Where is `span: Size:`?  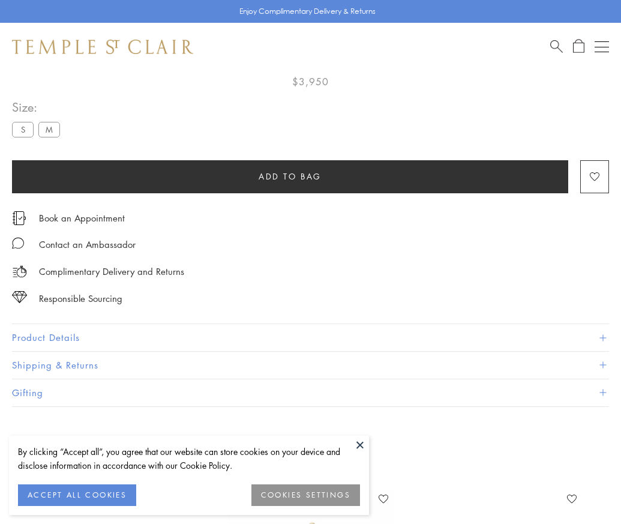
span: Size: is located at coordinates (38, 107).